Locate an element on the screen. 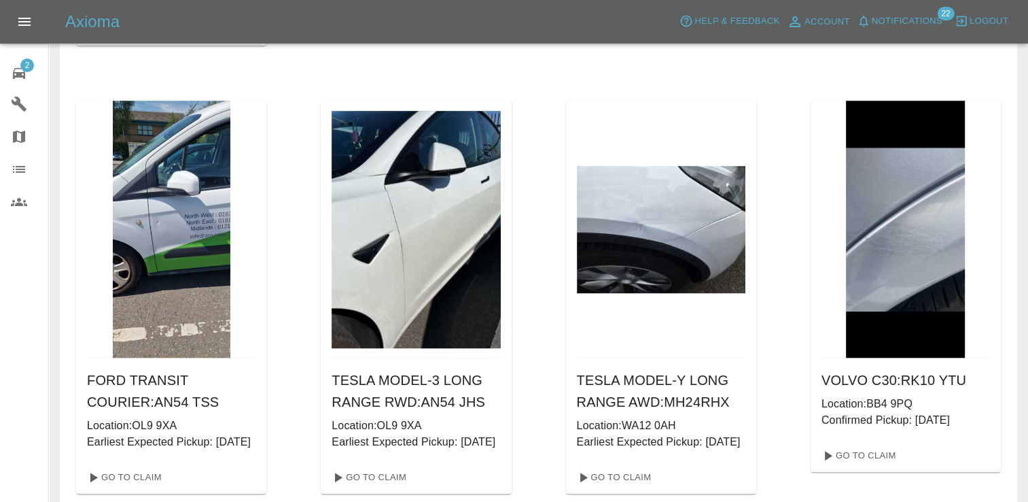 The height and width of the screenshot is (502, 1028). button: Logout is located at coordinates (982, 21).